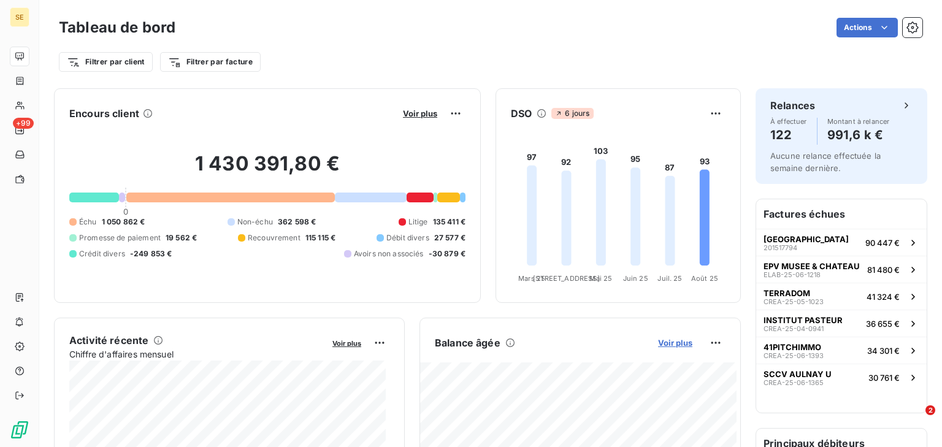 The width and height of the screenshot is (942, 447). What do you see at coordinates (88, 222) in the screenshot?
I see `span: Échu` at bounding box center [88, 222].